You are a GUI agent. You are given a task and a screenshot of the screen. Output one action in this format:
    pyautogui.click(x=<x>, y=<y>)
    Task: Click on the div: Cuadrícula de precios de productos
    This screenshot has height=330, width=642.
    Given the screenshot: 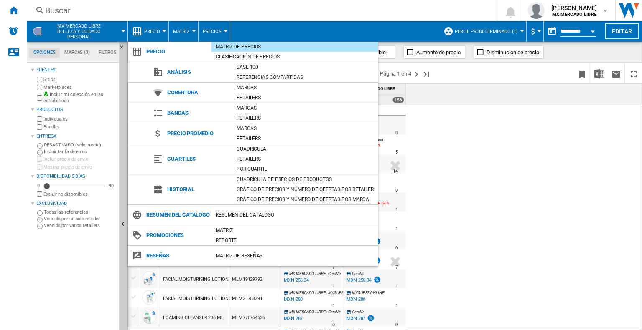 What is the action you would take?
    pyautogui.click(x=305, y=180)
    